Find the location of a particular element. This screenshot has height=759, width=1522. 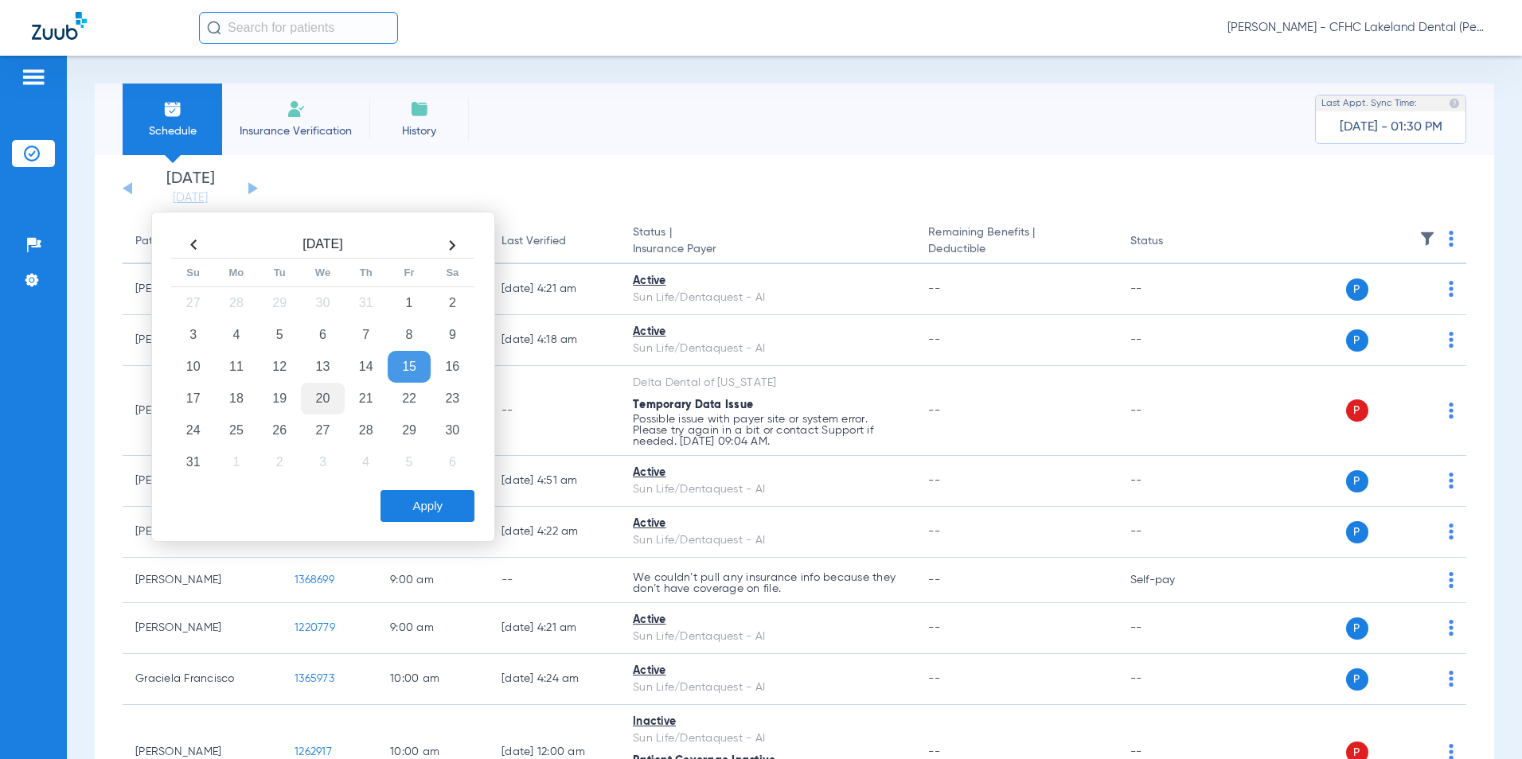

img: Schedule is located at coordinates (173, 109).